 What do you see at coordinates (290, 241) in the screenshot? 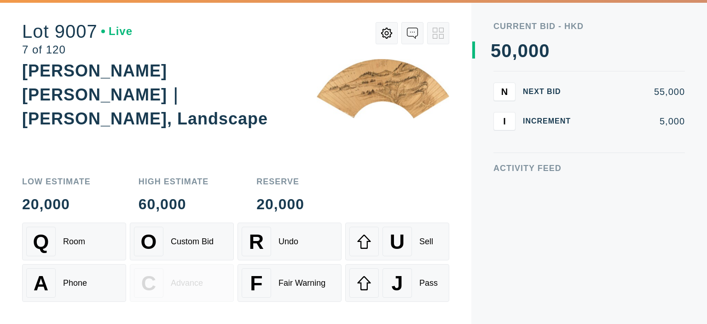
I see `button: RUndo` at bounding box center [290, 241].